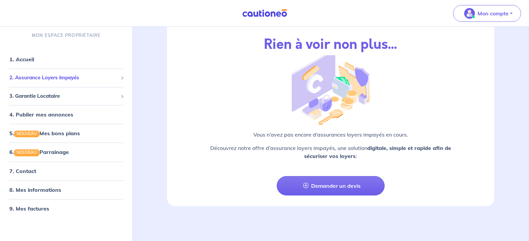 The image size is (529, 241). What do you see at coordinates (63, 96) in the screenshot?
I see `span: 3. Garantie Locataire` at bounding box center [63, 96].